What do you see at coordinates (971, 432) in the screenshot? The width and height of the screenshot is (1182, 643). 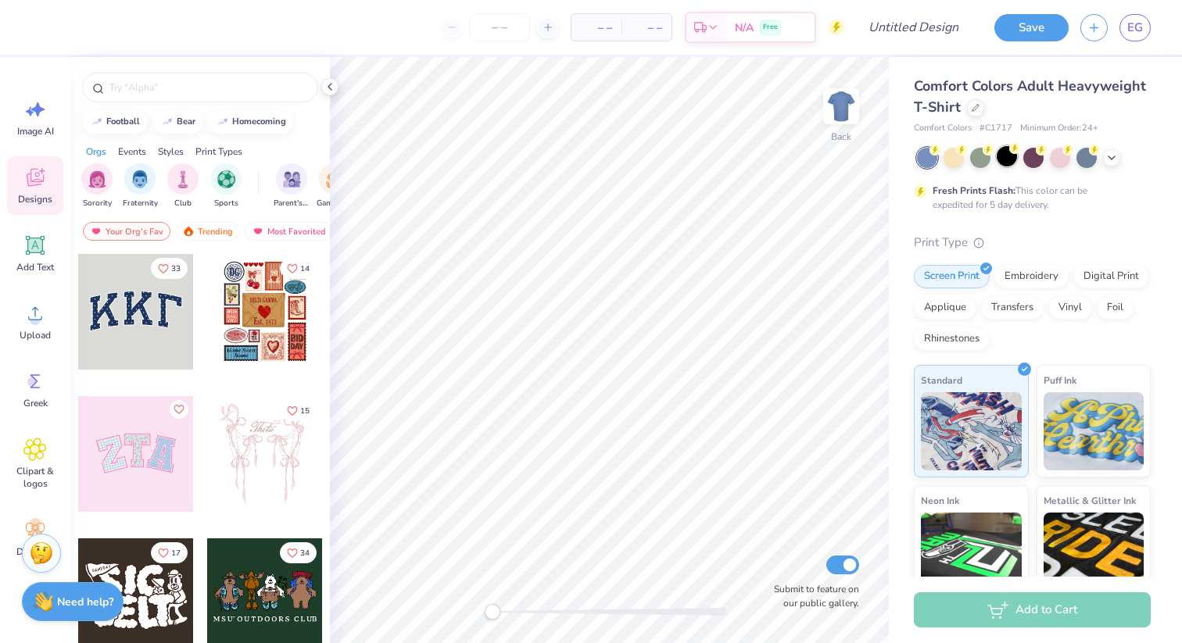 I see `img: Standard` at bounding box center [971, 432].